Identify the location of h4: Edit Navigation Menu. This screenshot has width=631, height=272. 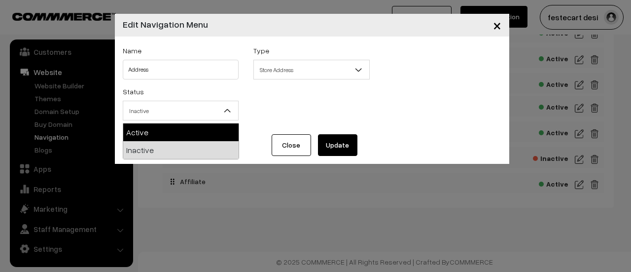
(165, 24).